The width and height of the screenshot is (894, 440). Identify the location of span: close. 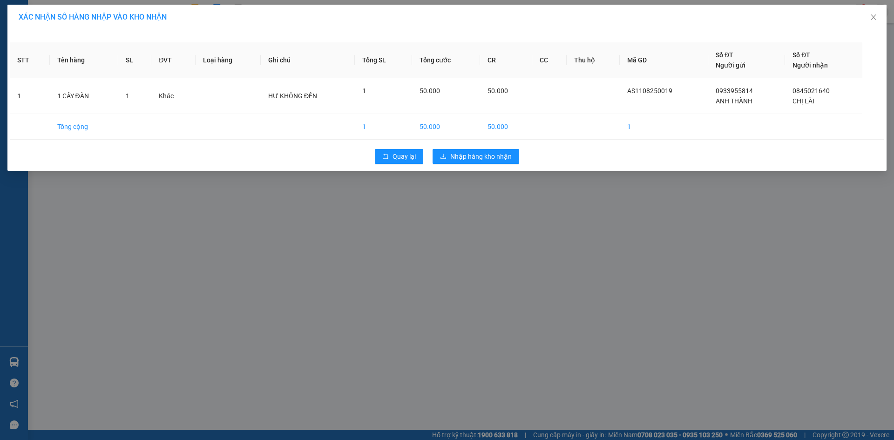
(873, 17).